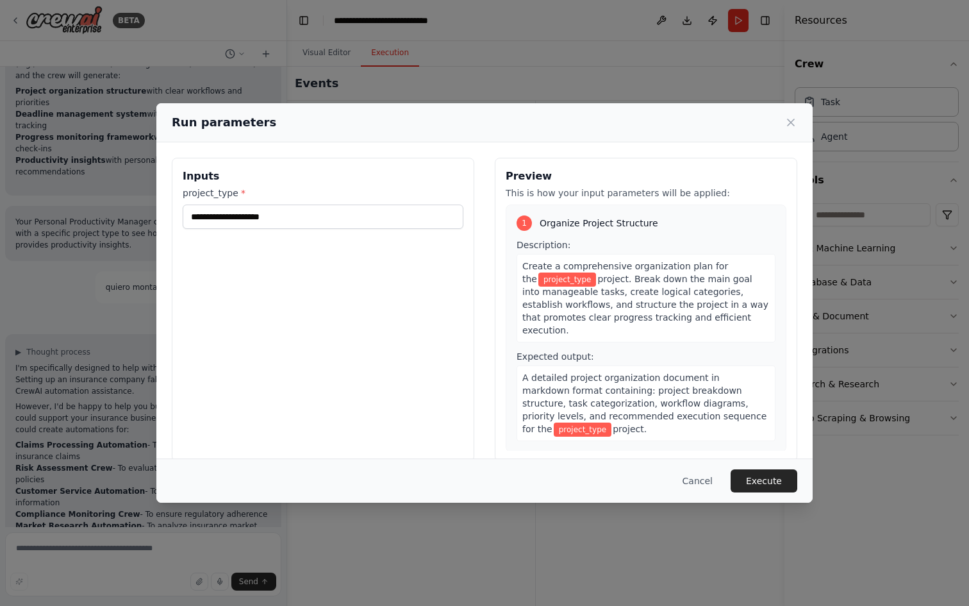  I want to click on h3: Inputs, so click(323, 176).